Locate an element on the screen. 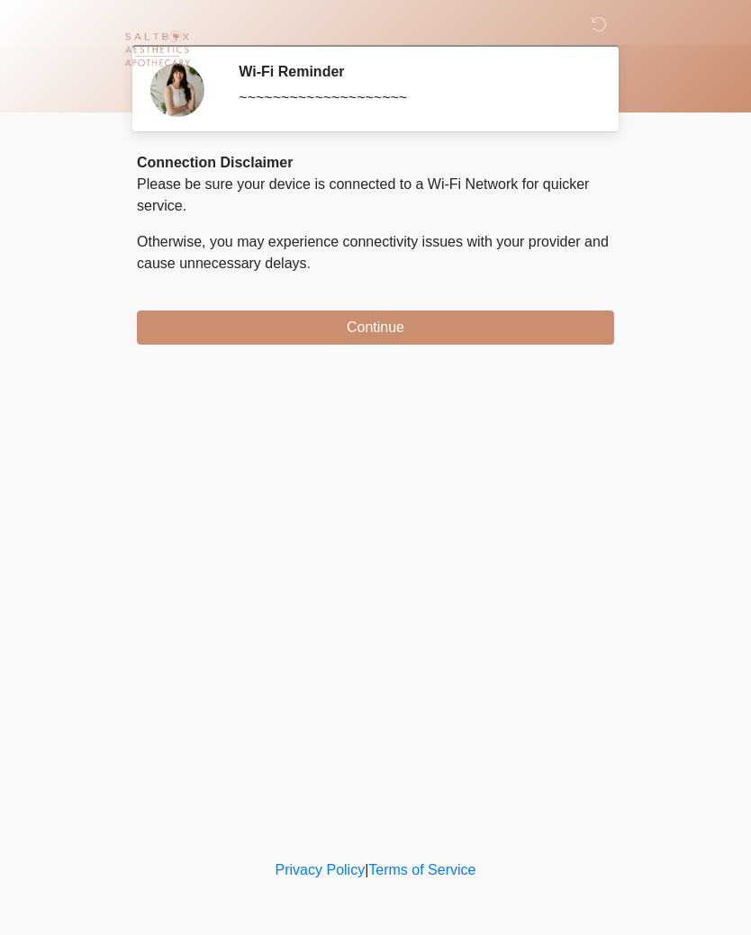  a: Privacy Policy is located at coordinates (320, 870).